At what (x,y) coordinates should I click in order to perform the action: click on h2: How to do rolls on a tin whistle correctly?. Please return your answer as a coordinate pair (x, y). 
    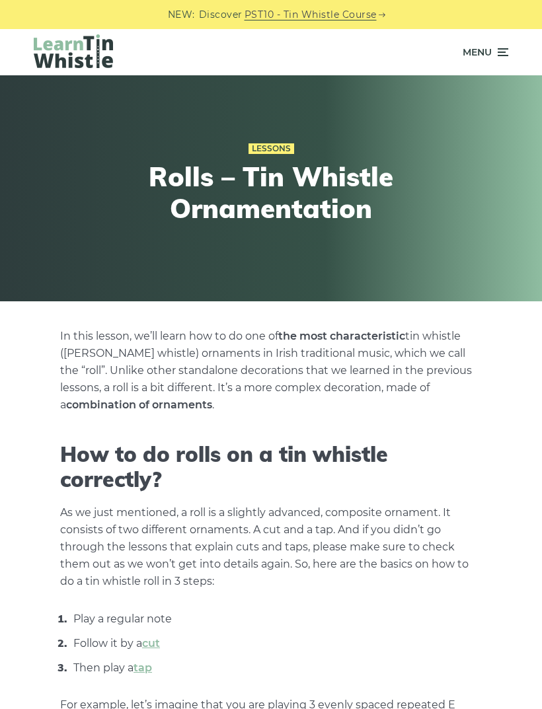
    Looking at the image, I should click on (271, 467).